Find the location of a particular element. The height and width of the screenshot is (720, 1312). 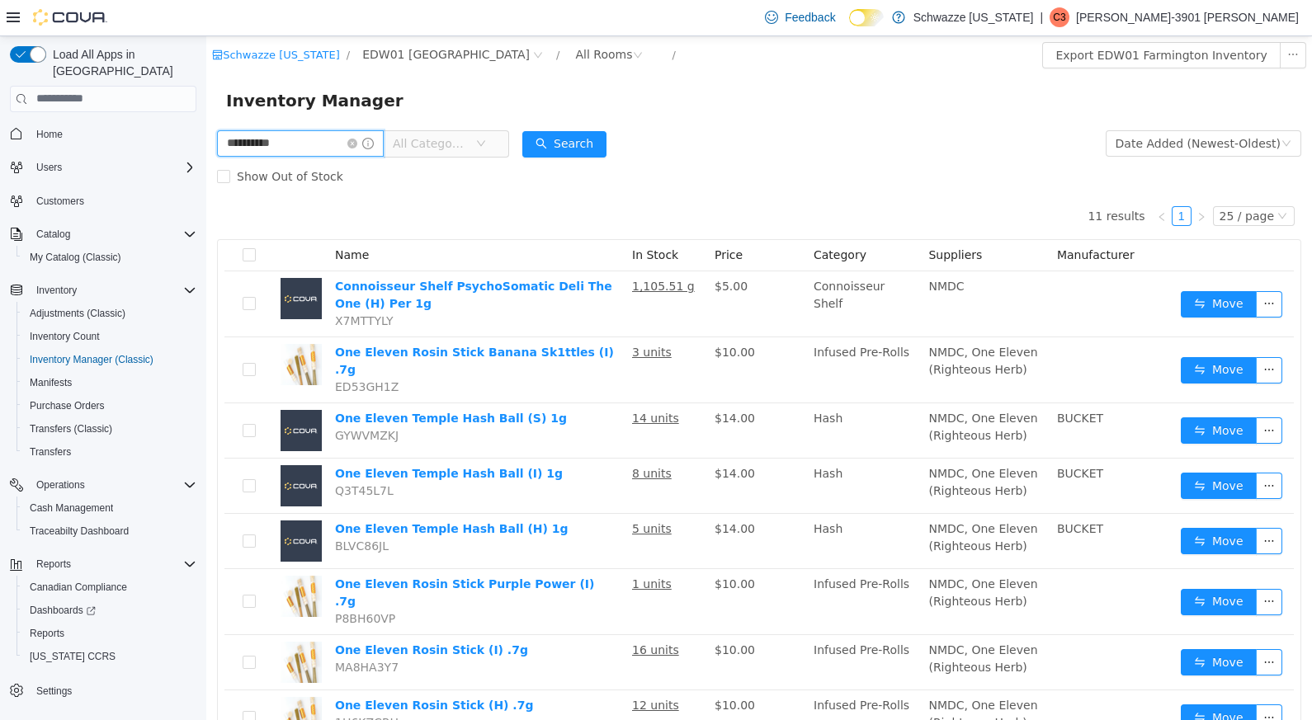

span: Traceabilty Dashboard is located at coordinates (110, 531).